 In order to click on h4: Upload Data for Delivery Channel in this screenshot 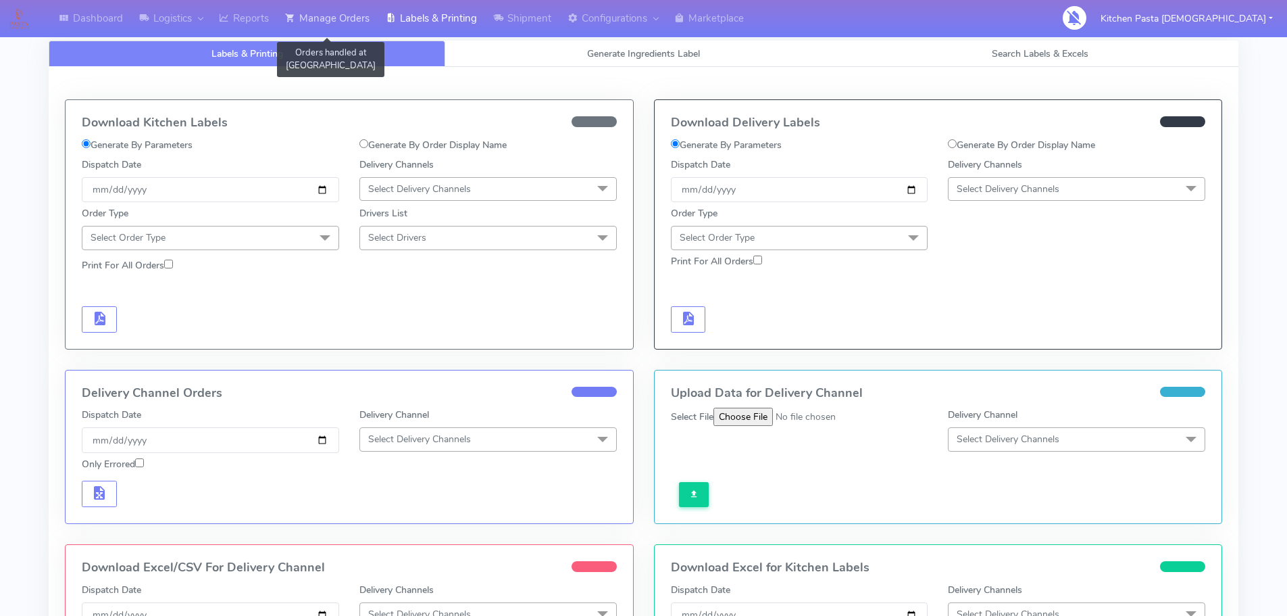, I will do `click(939, 393)`.